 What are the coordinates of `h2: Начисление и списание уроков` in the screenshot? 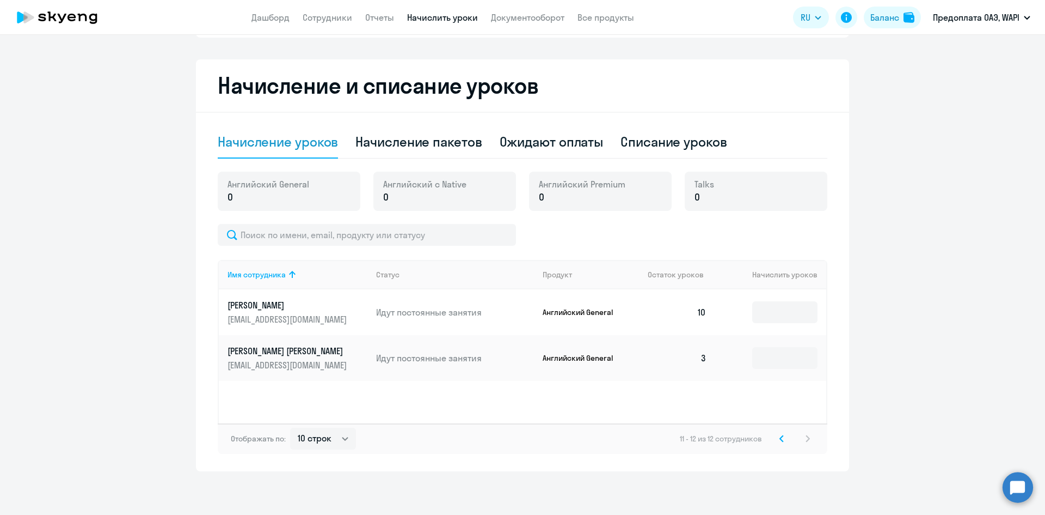 It's located at (523, 85).